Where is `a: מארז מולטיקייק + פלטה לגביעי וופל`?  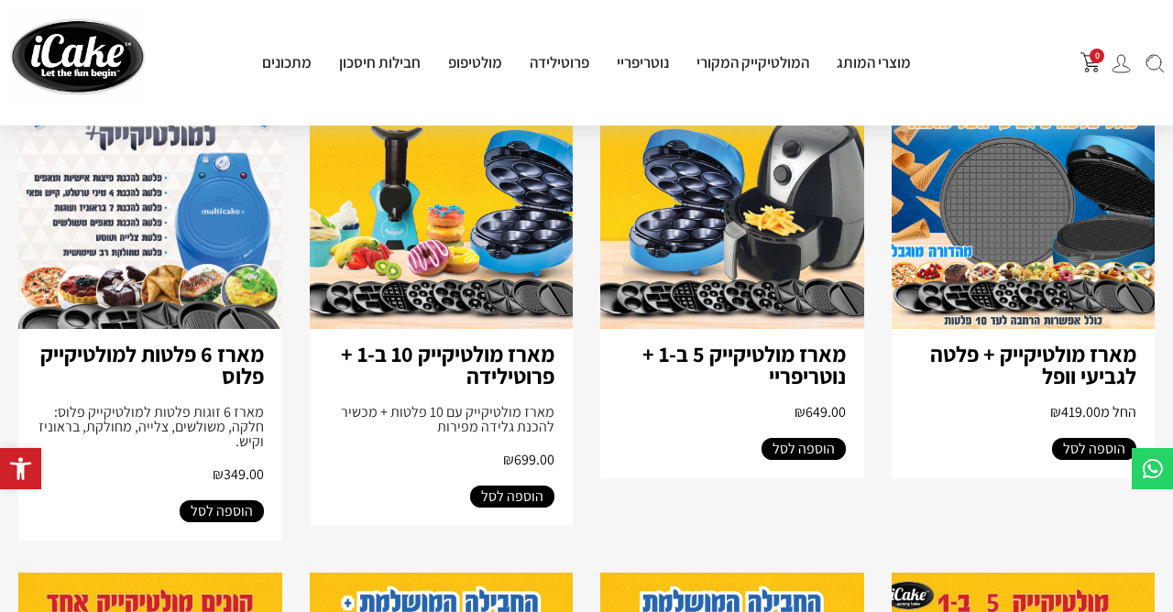
a: מארז מולטיקייק + פלטה לגביעי וופל is located at coordinates (1033, 365).